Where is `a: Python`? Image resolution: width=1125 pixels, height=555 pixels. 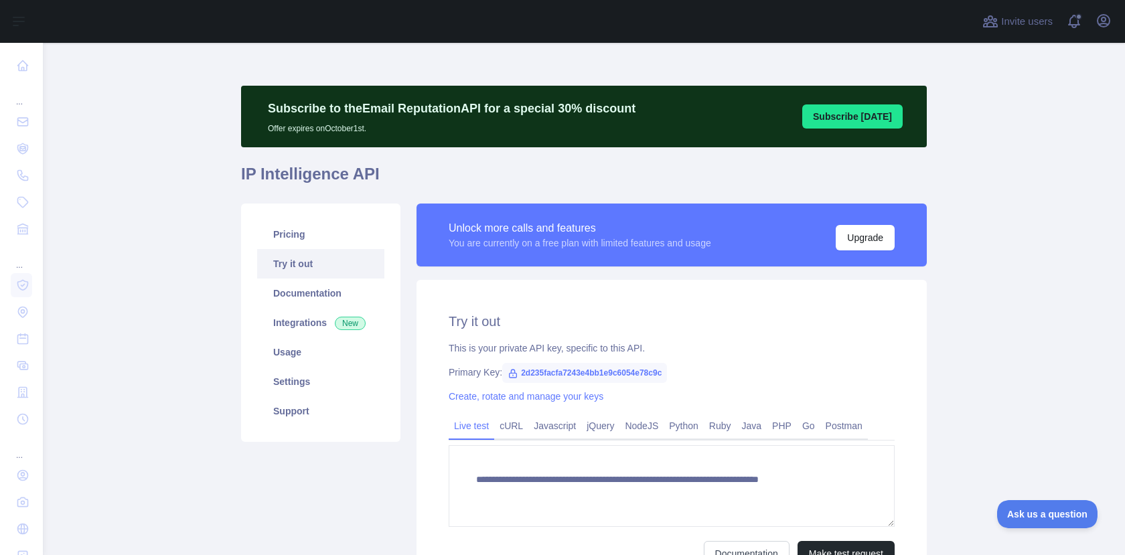 a: Python is located at coordinates (684, 426).